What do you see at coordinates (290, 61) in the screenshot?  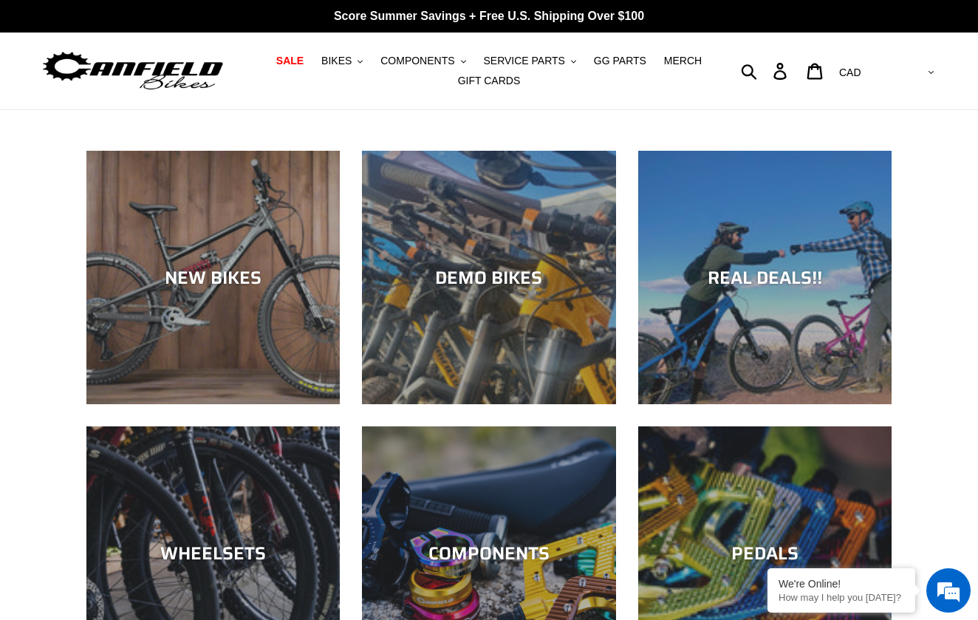 I see `a: SALE` at bounding box center [290, 61].